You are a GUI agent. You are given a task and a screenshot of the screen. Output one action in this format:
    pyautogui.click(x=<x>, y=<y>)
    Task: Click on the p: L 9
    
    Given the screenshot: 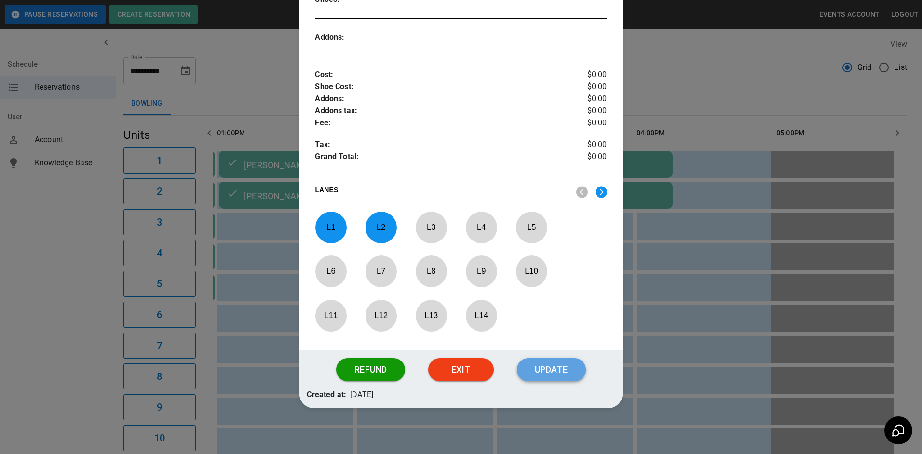 What is the action you would take?
    pyautogui.click(x=481, y=271)
    